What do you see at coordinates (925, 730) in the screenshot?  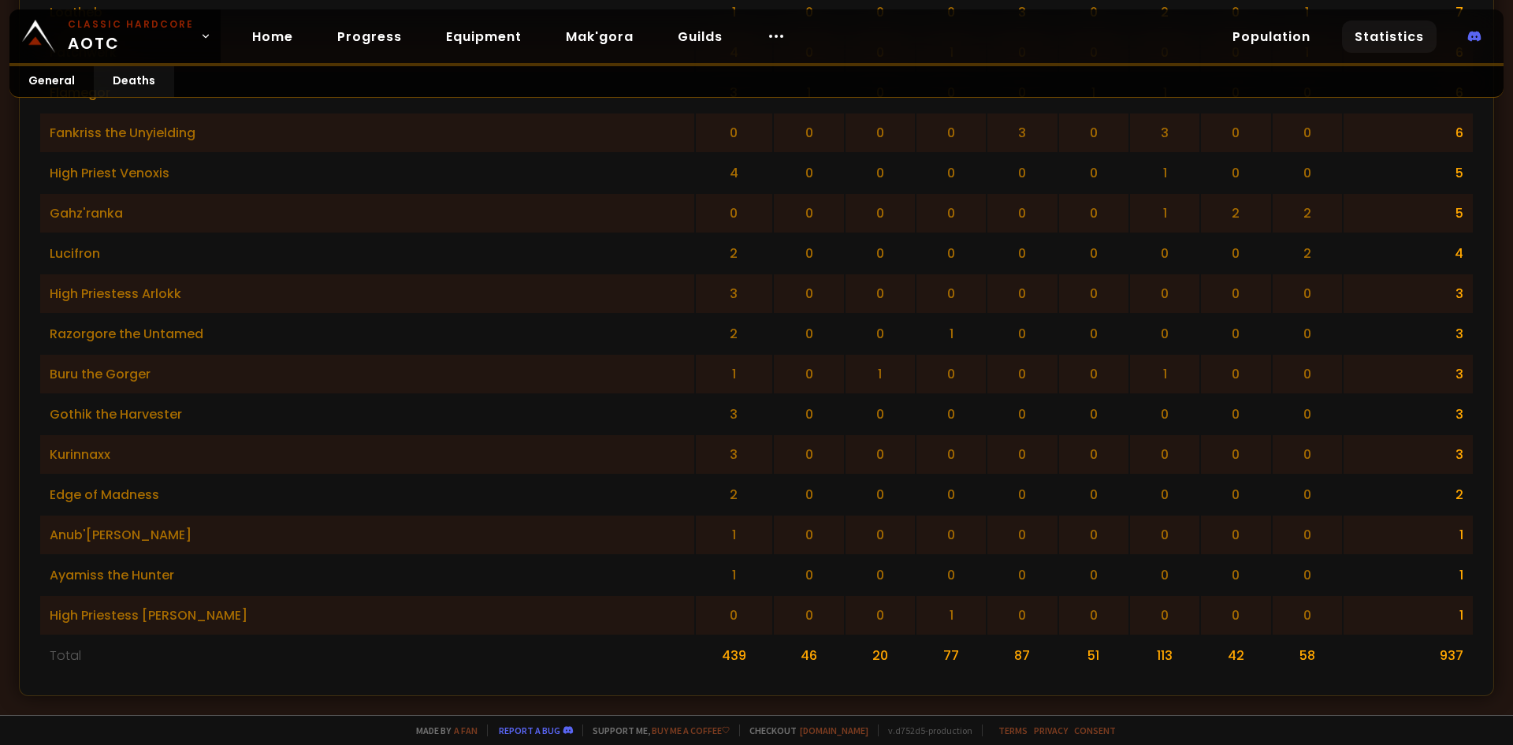 I see `span: v. d752d5 - production` at bounding box center [925, 730].